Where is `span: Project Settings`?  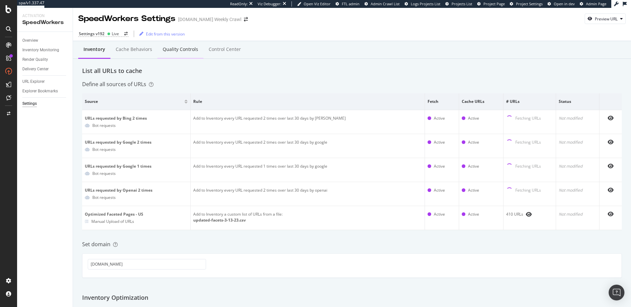 span: Project Settings is located at coordinates (529, 4).